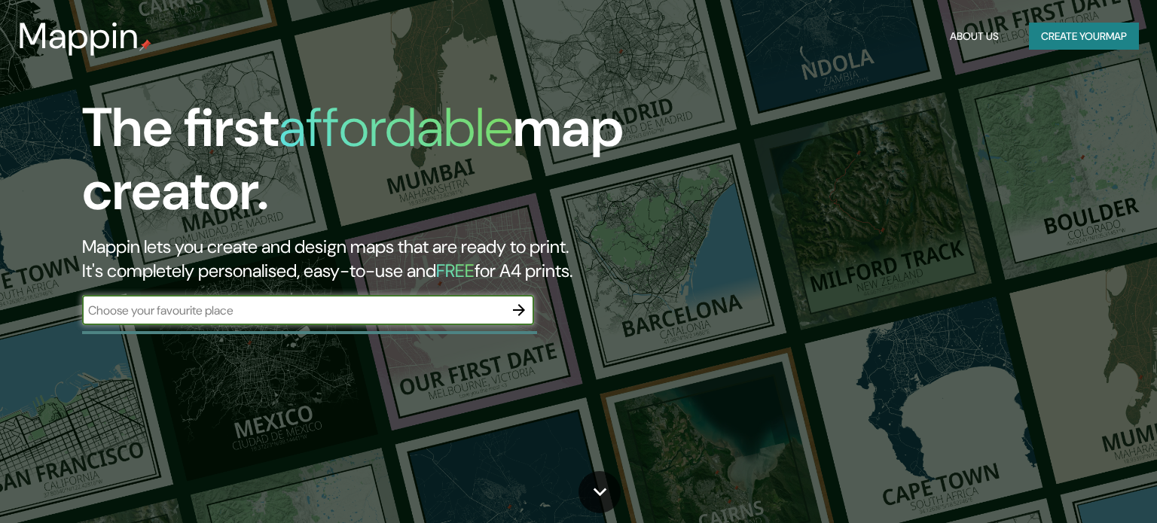 The height and width of the screenshot is (523, 1157). I want to click on h1: The first map creator., so click(371, 166).